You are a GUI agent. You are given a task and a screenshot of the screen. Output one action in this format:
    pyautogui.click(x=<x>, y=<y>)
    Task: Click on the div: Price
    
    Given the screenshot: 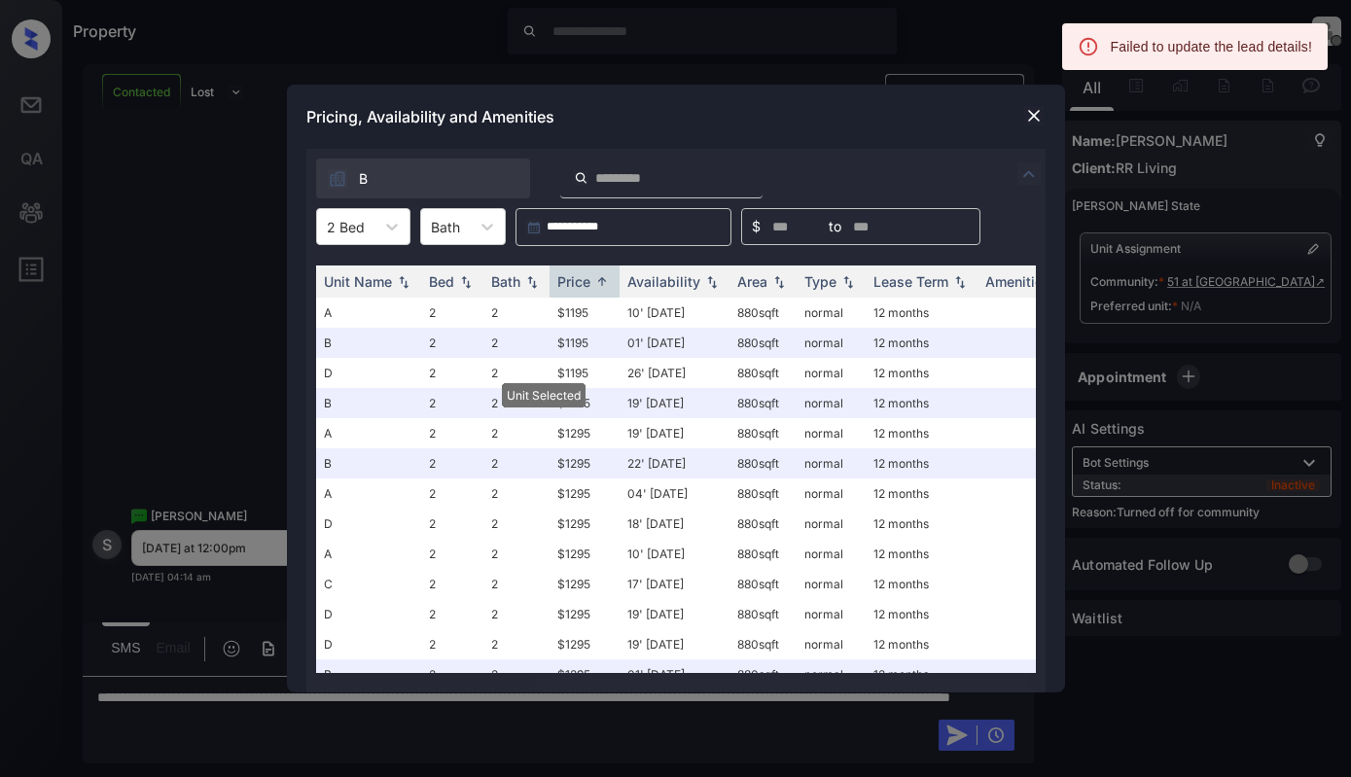 What is the action you would take?
    pyautogui.click(x=574, y=281)
    